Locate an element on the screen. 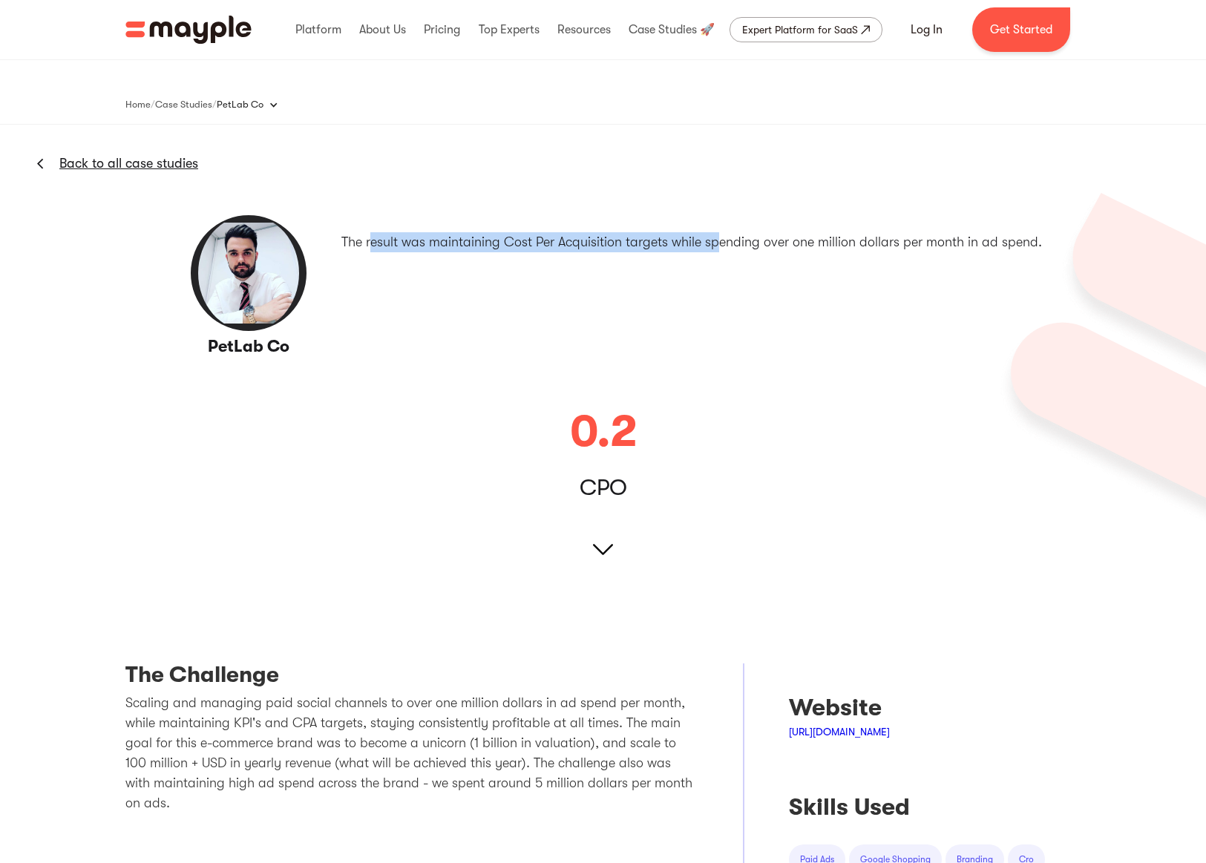 The image size is (1206, 863). div: Pricing is located at coordinates (442, 30).